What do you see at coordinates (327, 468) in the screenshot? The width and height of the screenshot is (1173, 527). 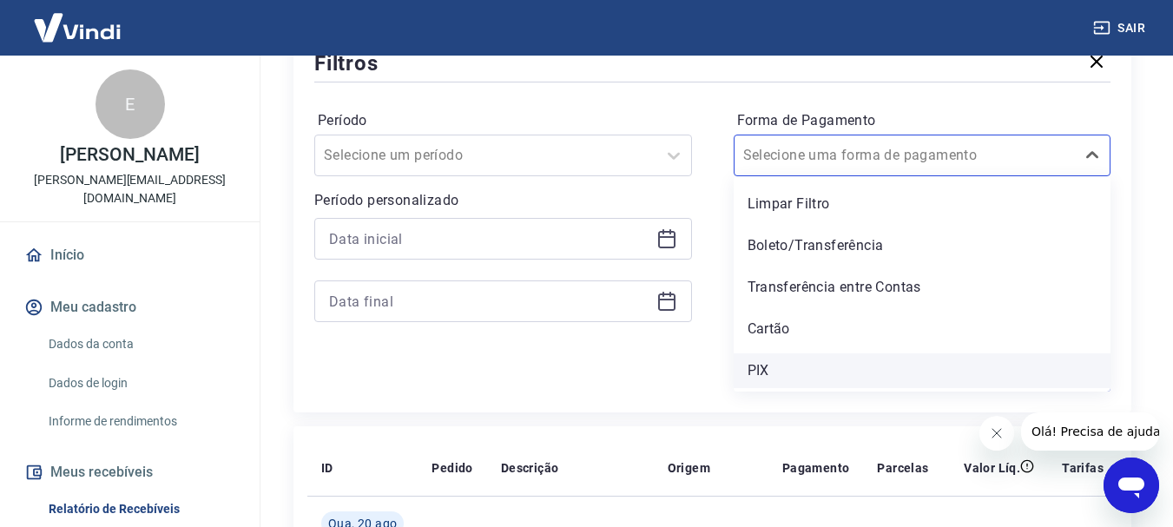 I see `p: ID` at bounding box center [327, 468].